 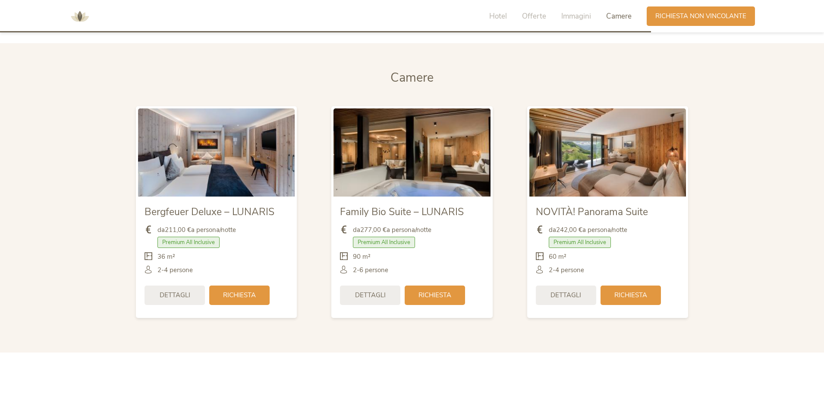 What do you see at coordinates (608, 152) in the screenshot?
I see `img: NOVITÀ! Panorama Suite` at bounding box center [608, 152].